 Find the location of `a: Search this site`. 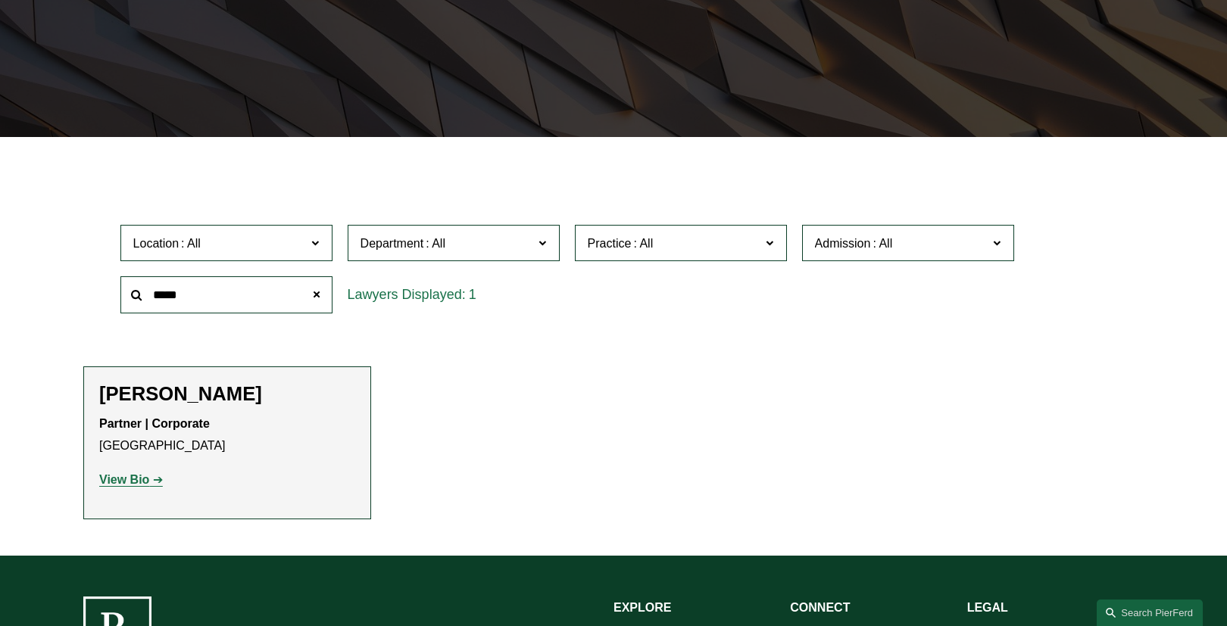

a: Search this site is located at coordinates (1149, 613).